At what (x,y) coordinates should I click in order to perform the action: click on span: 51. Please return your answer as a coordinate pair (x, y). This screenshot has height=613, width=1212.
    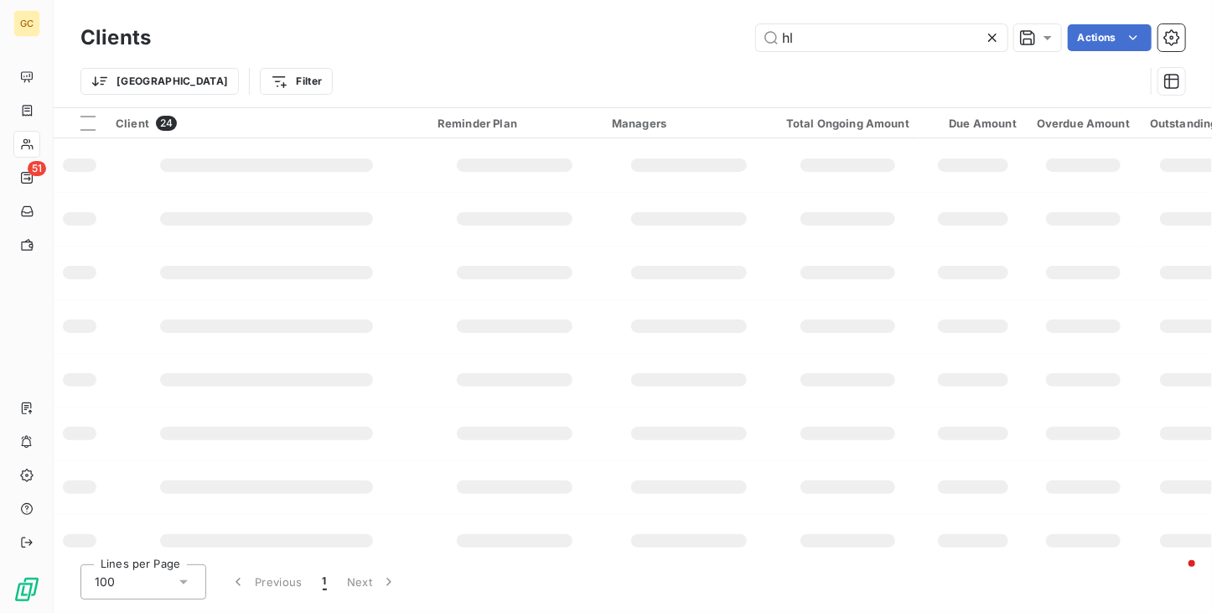
    Looking at the image, I should click on (37, 169).